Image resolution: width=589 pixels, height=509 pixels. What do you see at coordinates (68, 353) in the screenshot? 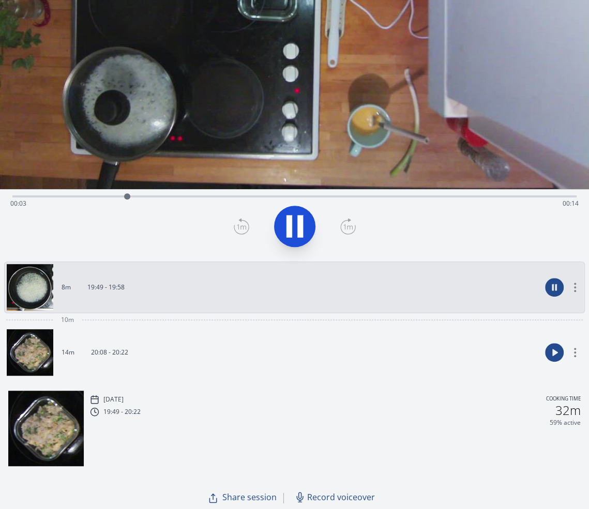
I see `p: 14m` at bounding box center [68, 353].